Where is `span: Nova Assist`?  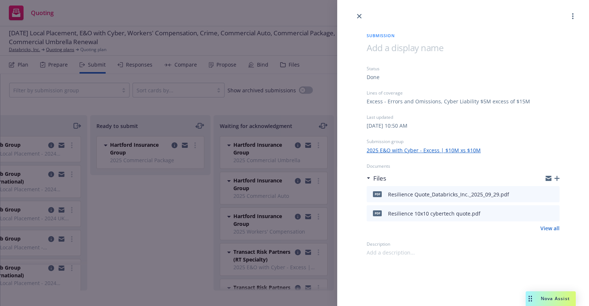
span: Nova Assist is located at coordinates (555, 299).